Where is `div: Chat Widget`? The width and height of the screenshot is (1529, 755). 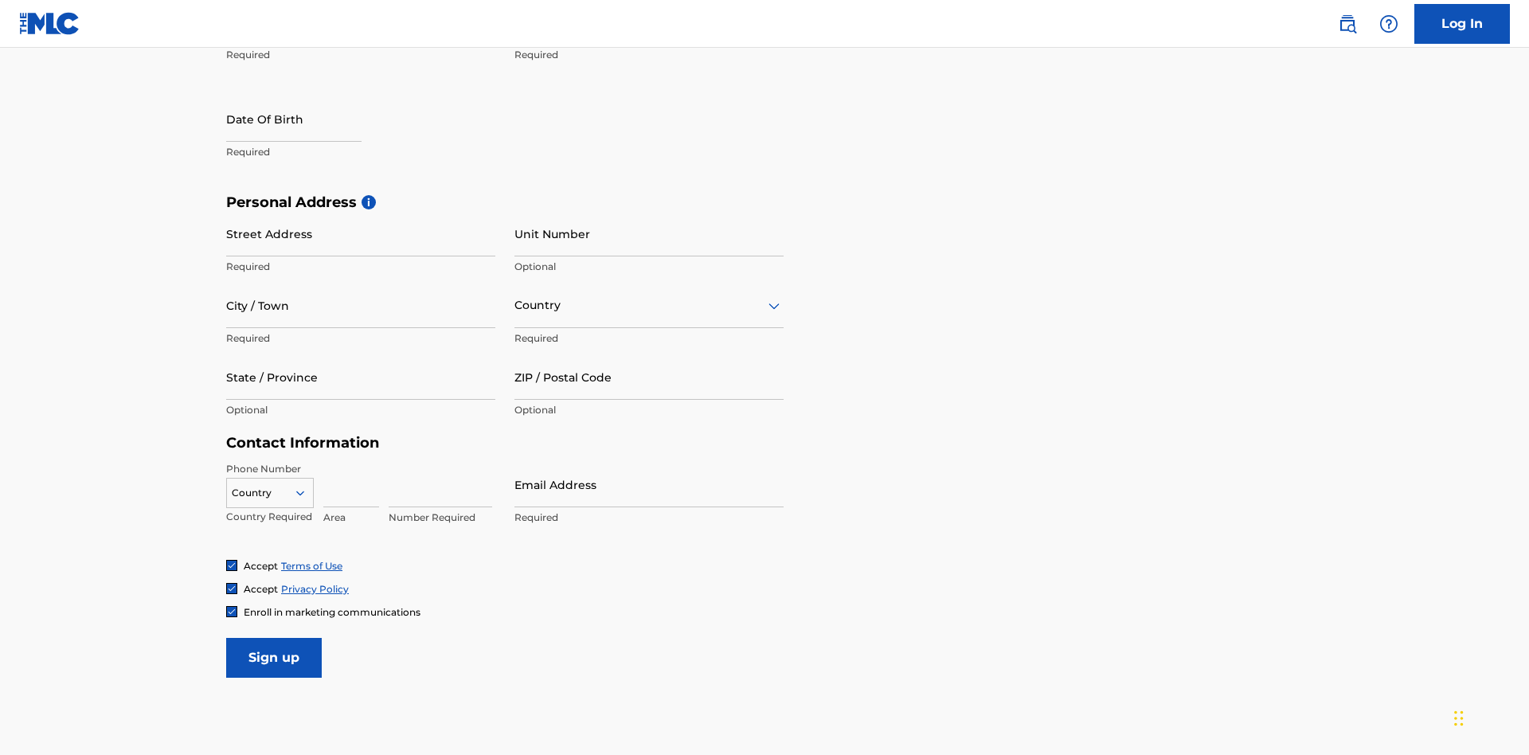
div: Chat Widget is located at coordinates (1490, 717).